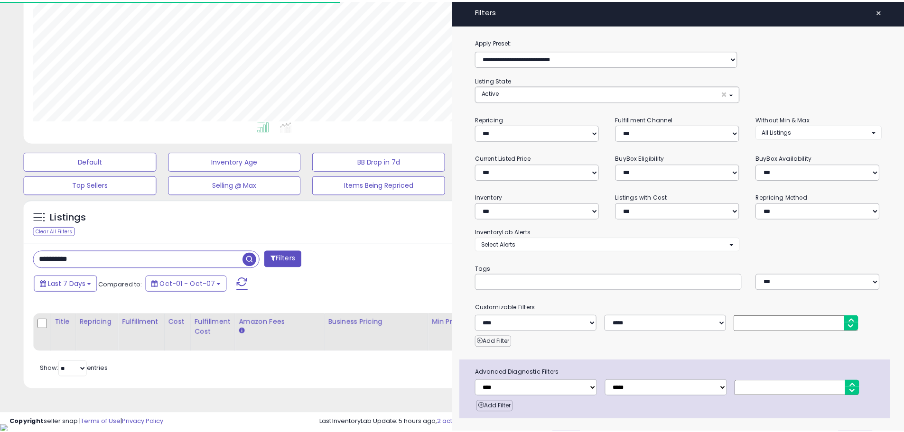 This screenshot has height=432, width=904. I want to click on small: InventoryLab Alerts, so click(506, 232).